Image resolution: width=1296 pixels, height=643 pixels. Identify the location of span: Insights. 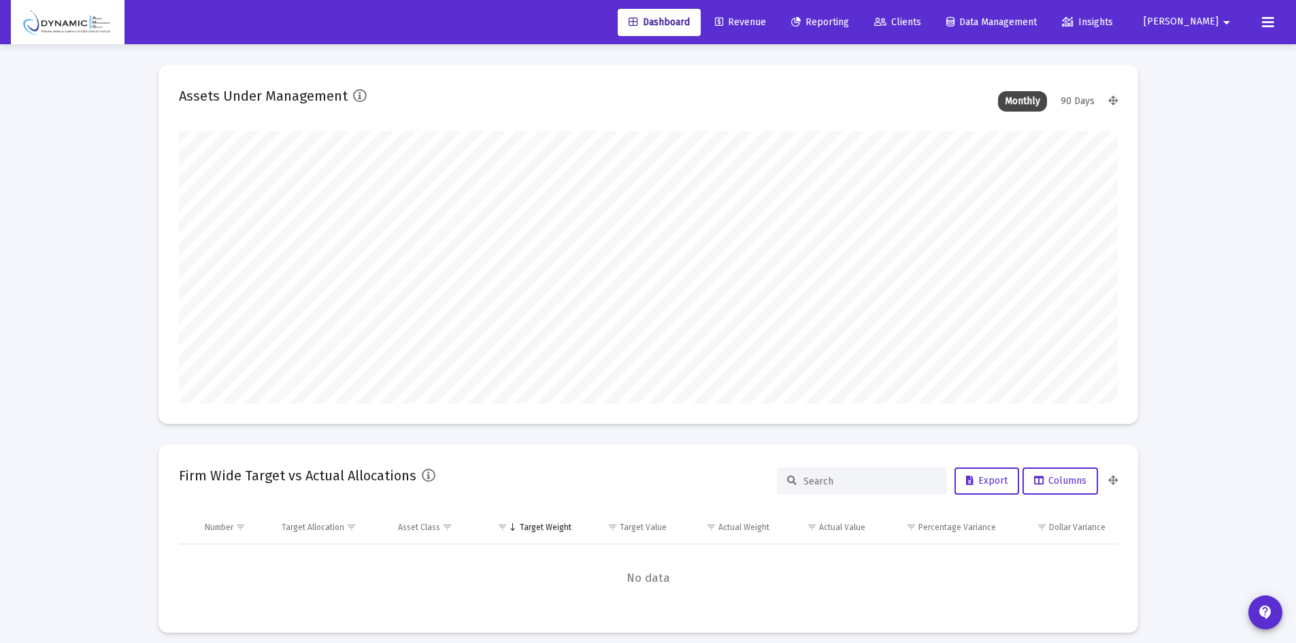
(1087, 22).